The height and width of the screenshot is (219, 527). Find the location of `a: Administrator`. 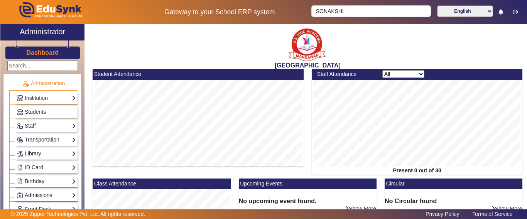

a: Administrator is located at coordinates (42, 32).